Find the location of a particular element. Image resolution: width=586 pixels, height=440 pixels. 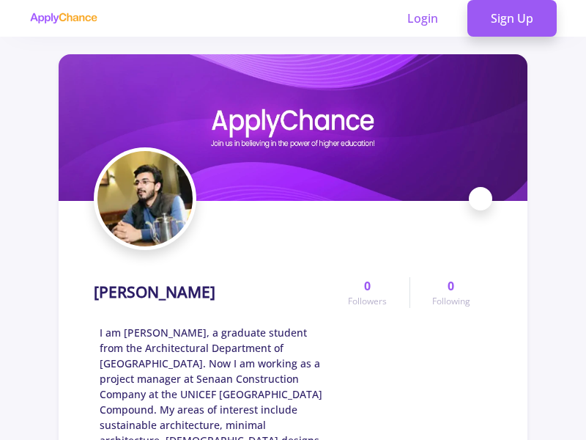

img: Hasibullah Sakhaavatar is located at coordinates (145, 199).